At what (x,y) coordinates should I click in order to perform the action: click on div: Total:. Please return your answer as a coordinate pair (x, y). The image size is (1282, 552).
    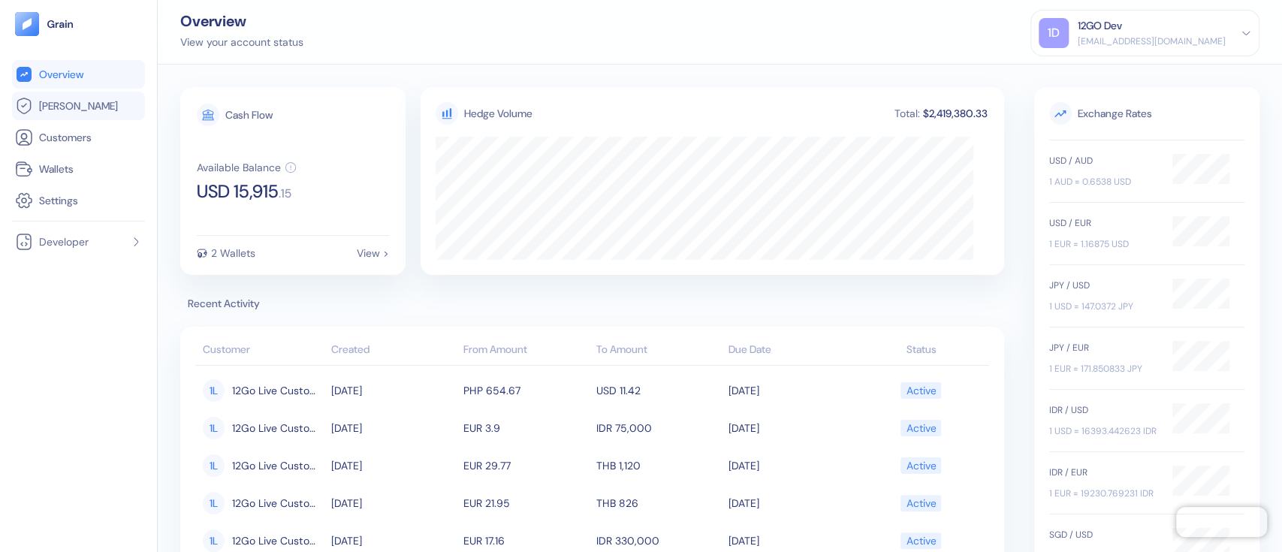
    Looking at the image, I should click on (907, 113).